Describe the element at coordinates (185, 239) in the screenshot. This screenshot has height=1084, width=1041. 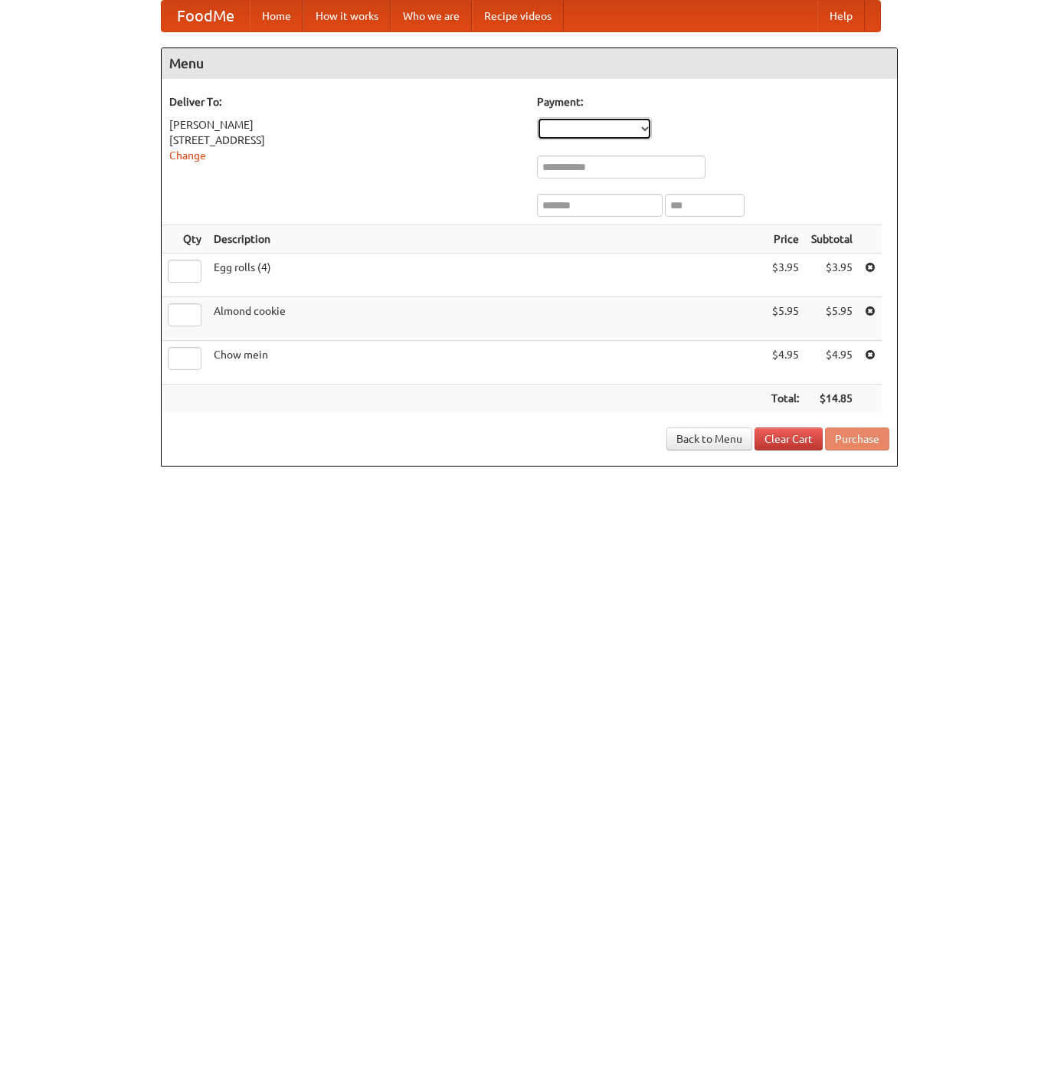
I see `th: Qty` at that location.